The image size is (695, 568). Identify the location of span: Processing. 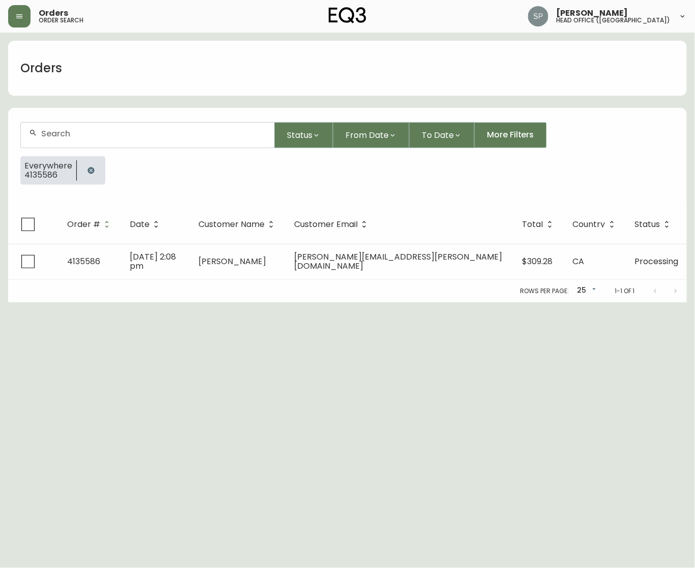
(657, 261).